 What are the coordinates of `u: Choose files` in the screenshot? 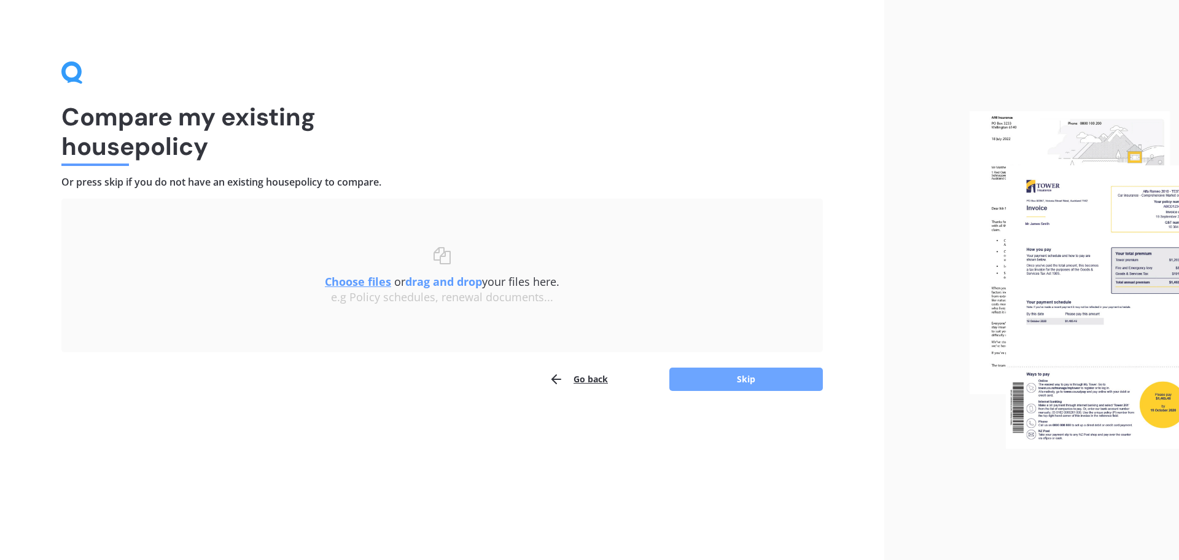 It's located at (358, 281).